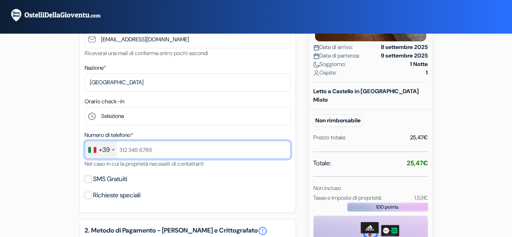  What do you see at coordinates (419, 64) in the screenshot?
I see `strong: 1 Notte` at bounding box center [419, 64].